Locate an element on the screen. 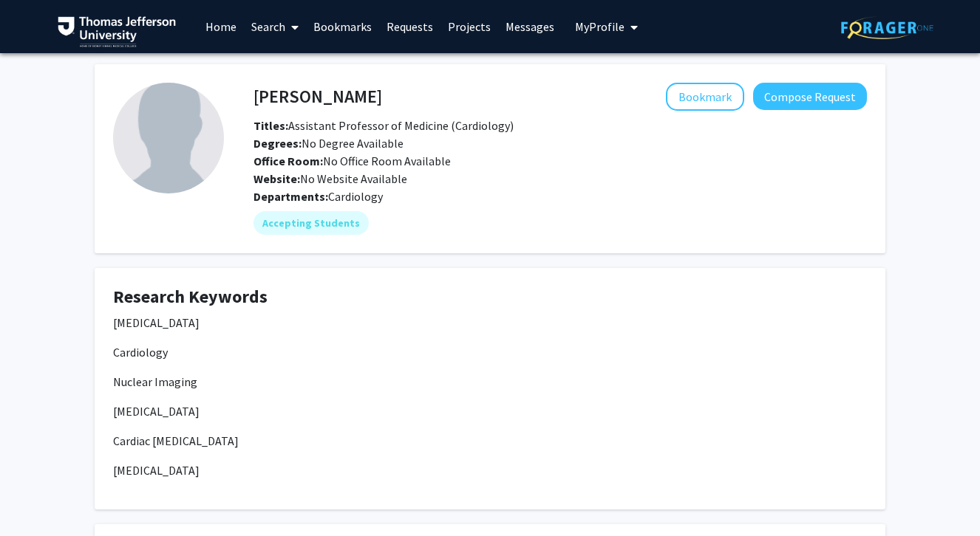 Image resolution: width=980 pixels, height=536 pixels. img: ForagerOne Logo is located at coordinates (887, 27).